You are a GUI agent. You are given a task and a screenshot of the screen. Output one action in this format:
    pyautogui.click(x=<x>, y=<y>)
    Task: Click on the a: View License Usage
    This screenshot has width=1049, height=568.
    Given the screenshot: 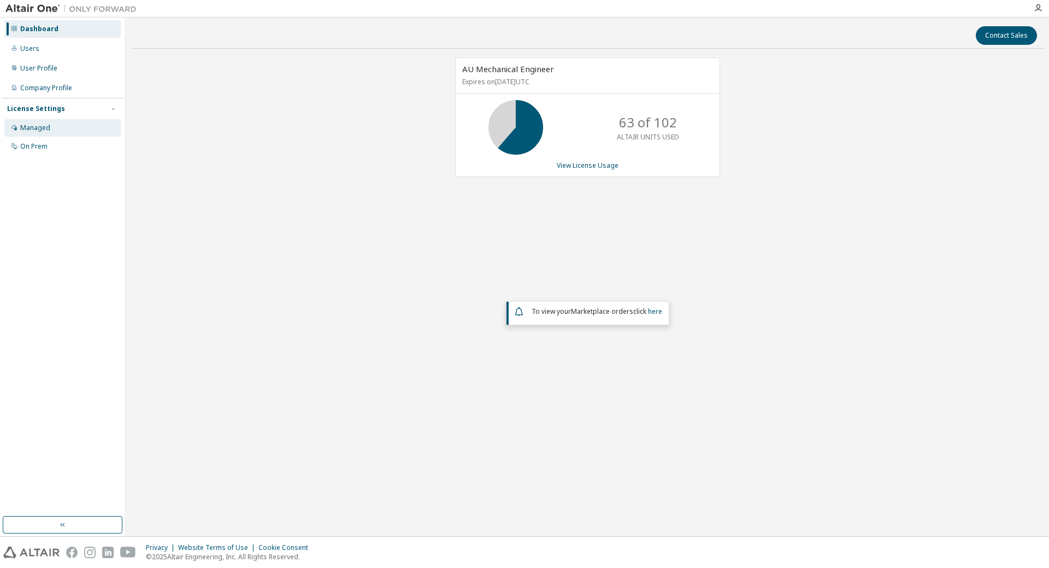 What is the action you would take?
    pyautogui.click(x=587, y=165)
    